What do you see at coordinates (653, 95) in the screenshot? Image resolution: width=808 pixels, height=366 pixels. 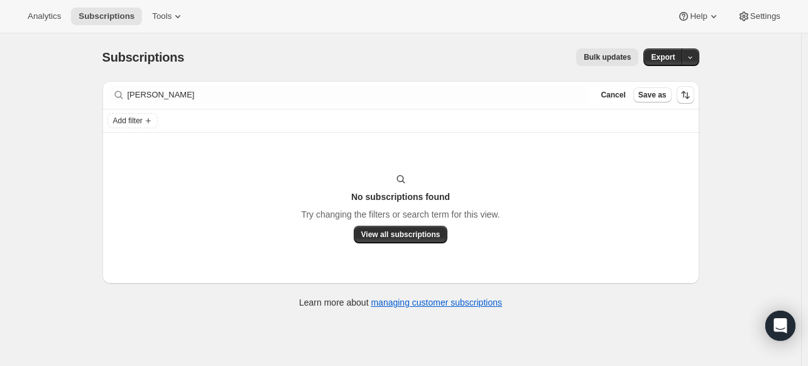 I see `button: Save as` at bounding box center [653, 95].